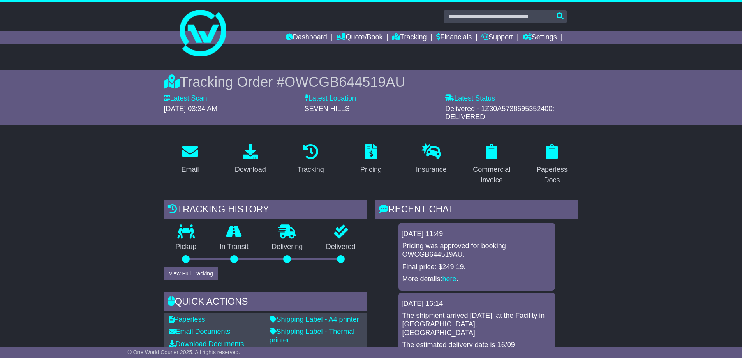  Describe the element at coordinates (312, 336) in the screenshot. I see `a: Shipping Label - Thermal printer` at that location.